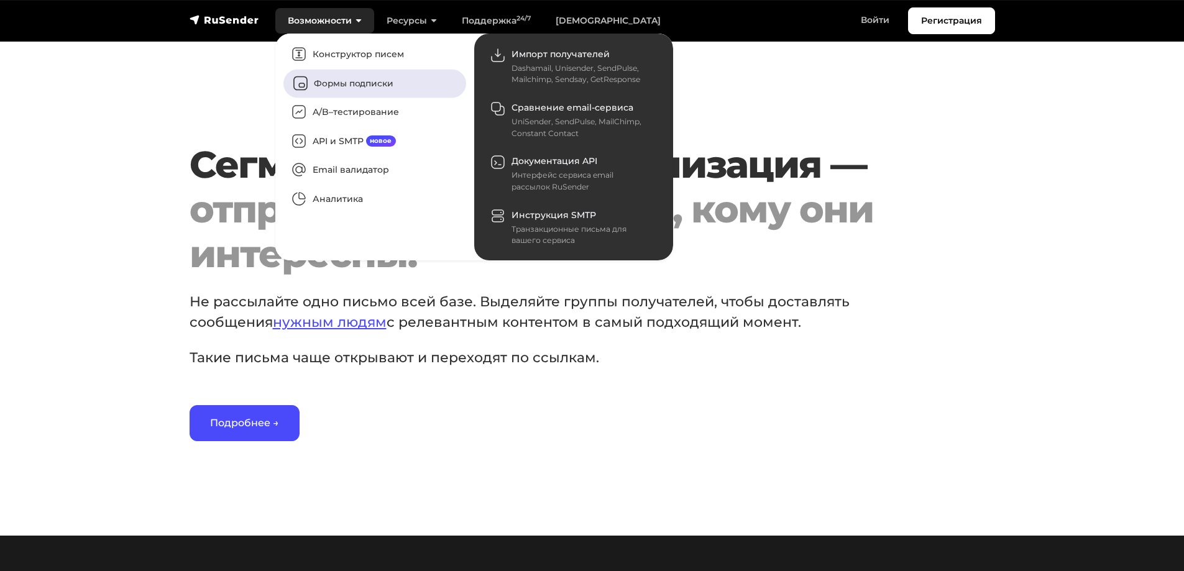  Describe the element at coordinates (558, 232) in the screenshot. I see `div: отправляйте письма тем, кому они интересны!` at that location.